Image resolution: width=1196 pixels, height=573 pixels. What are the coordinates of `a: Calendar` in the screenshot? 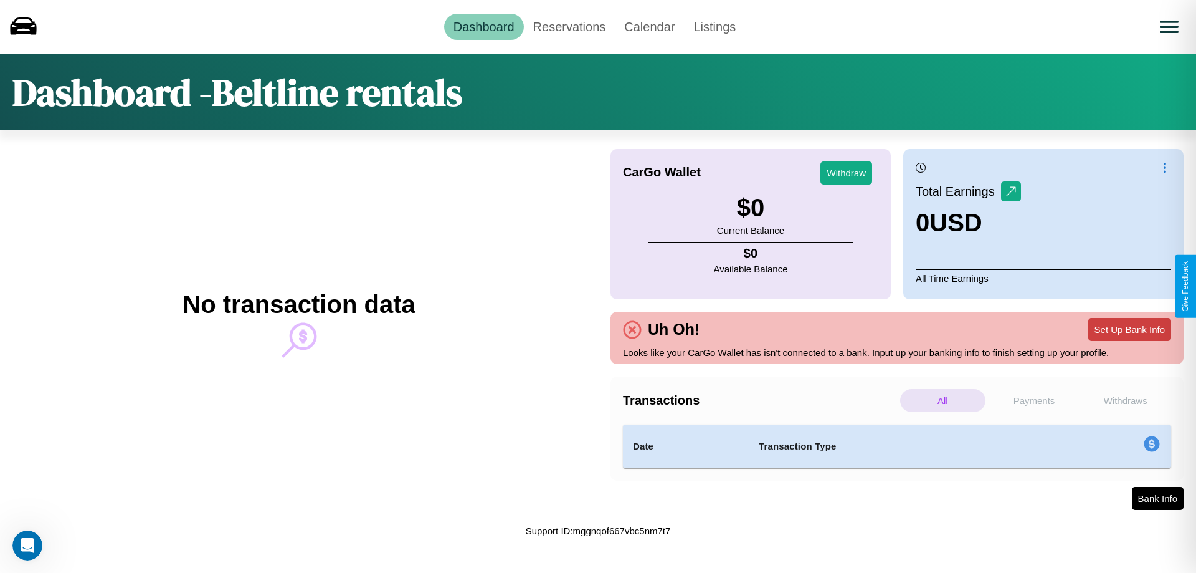 It's located at (649, 27).